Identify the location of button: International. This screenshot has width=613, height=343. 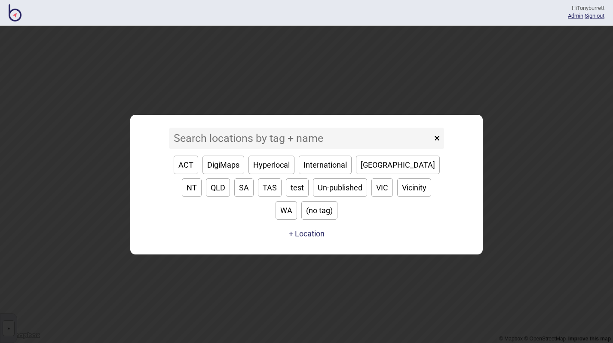
(325, 165).